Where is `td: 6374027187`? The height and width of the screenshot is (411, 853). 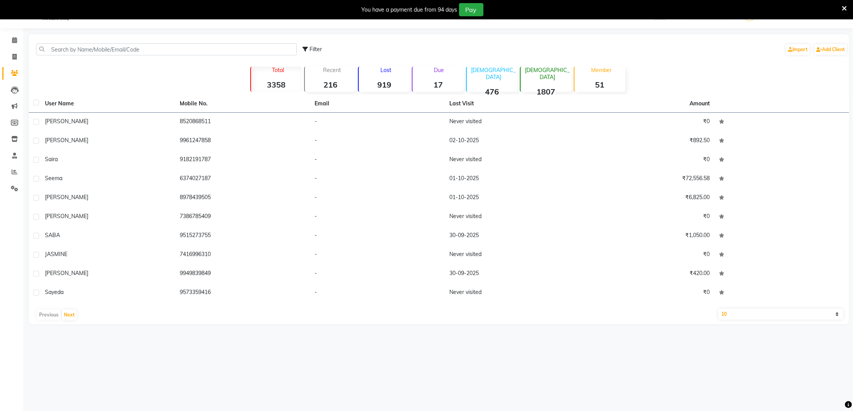 td: 6374027187 is located at coordinates (242, 179).